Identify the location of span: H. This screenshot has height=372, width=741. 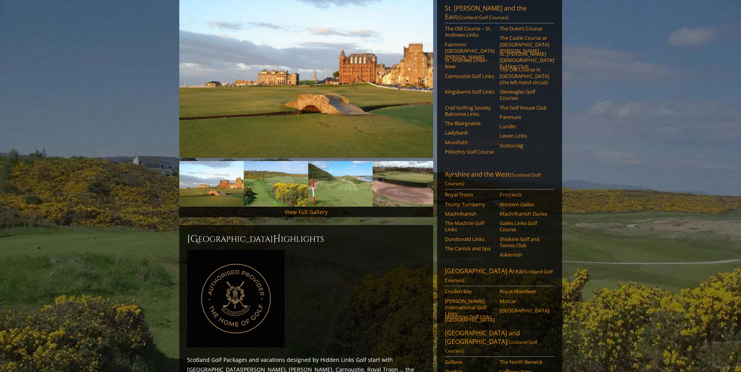
(277, 239).